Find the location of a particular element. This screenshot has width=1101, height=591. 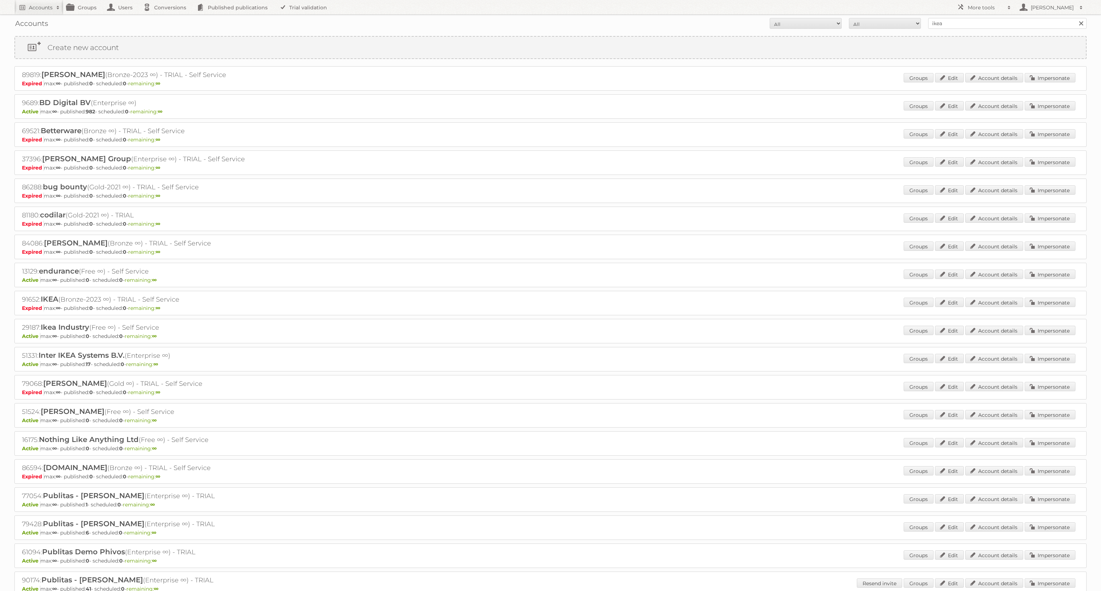

span: Betterware is located at coordinates (61, 131).